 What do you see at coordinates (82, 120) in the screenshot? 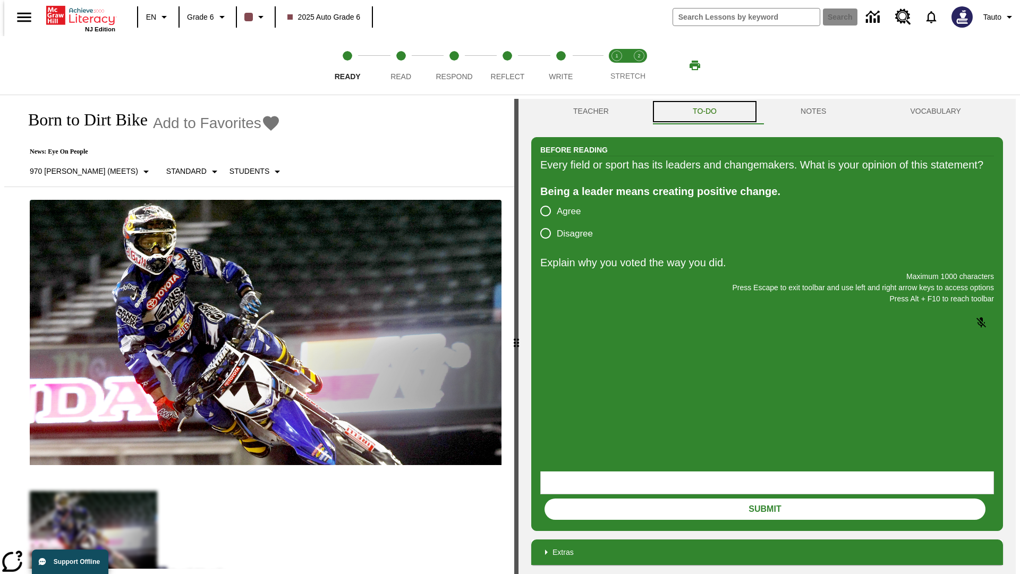
I see `h1: Born to Dirt Bike` at bounding box center [82, 120].